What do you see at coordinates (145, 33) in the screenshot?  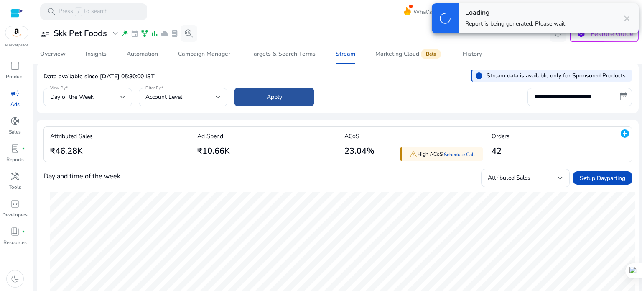 I see `span: family_history` at bounding box center [145, 33].